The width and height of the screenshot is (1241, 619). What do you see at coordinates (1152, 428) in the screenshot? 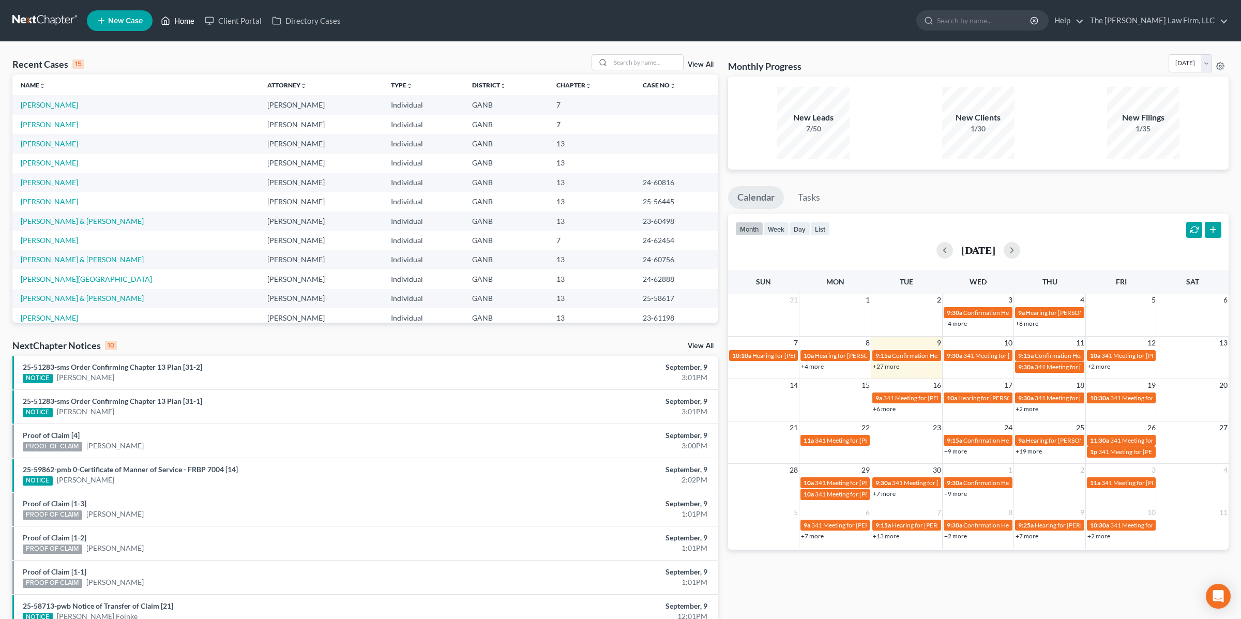
I see `span: 26` at bounding box center [1152, 428].